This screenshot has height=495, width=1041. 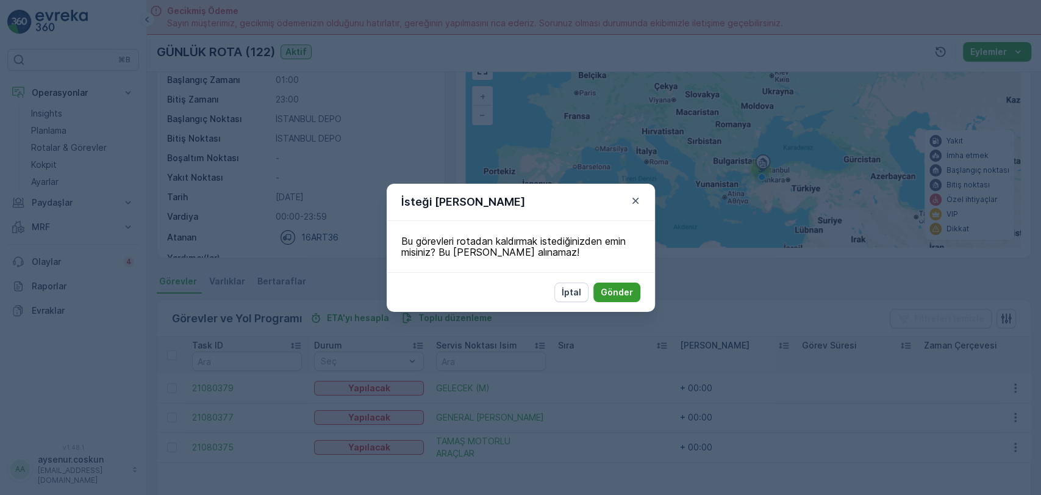 I want to click on button: İptal, so click(x=572, y=292).